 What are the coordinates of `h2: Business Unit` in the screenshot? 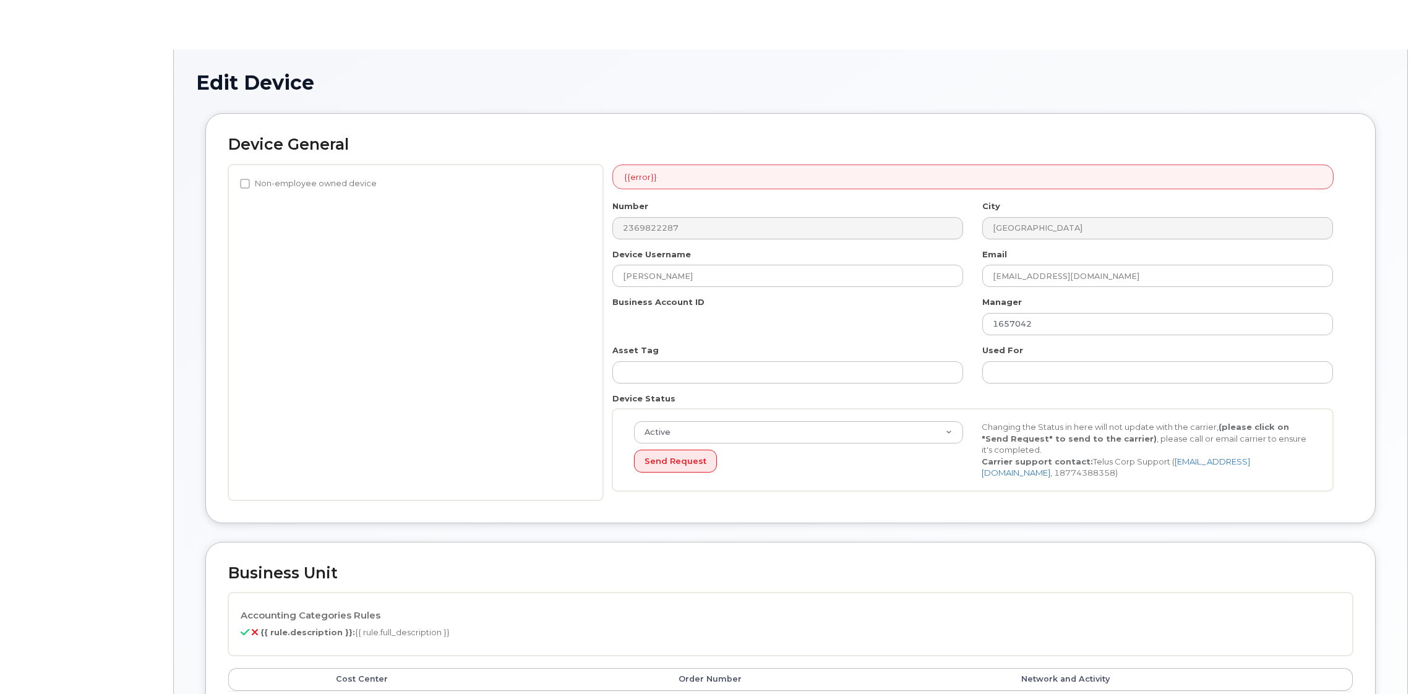 It's located at (790, 573).